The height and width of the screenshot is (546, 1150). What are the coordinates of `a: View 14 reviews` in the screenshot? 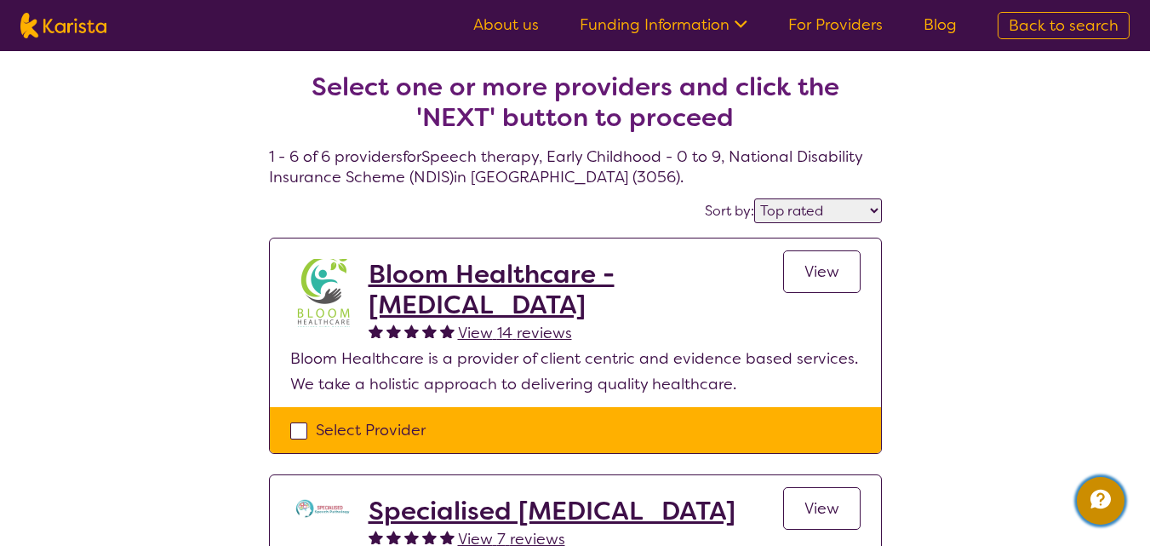 It's located at (515, 333).